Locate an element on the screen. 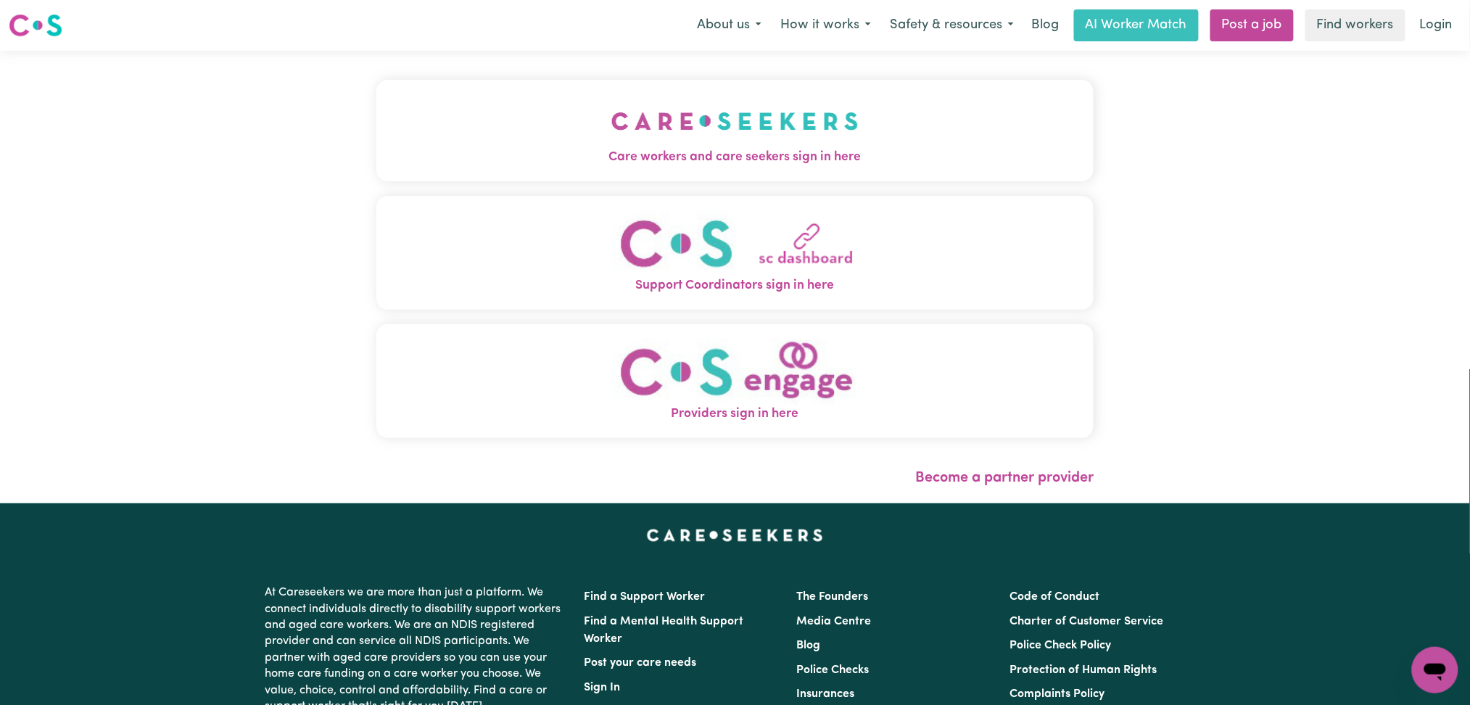  a: The Founders is located at coordinates (832, 597).